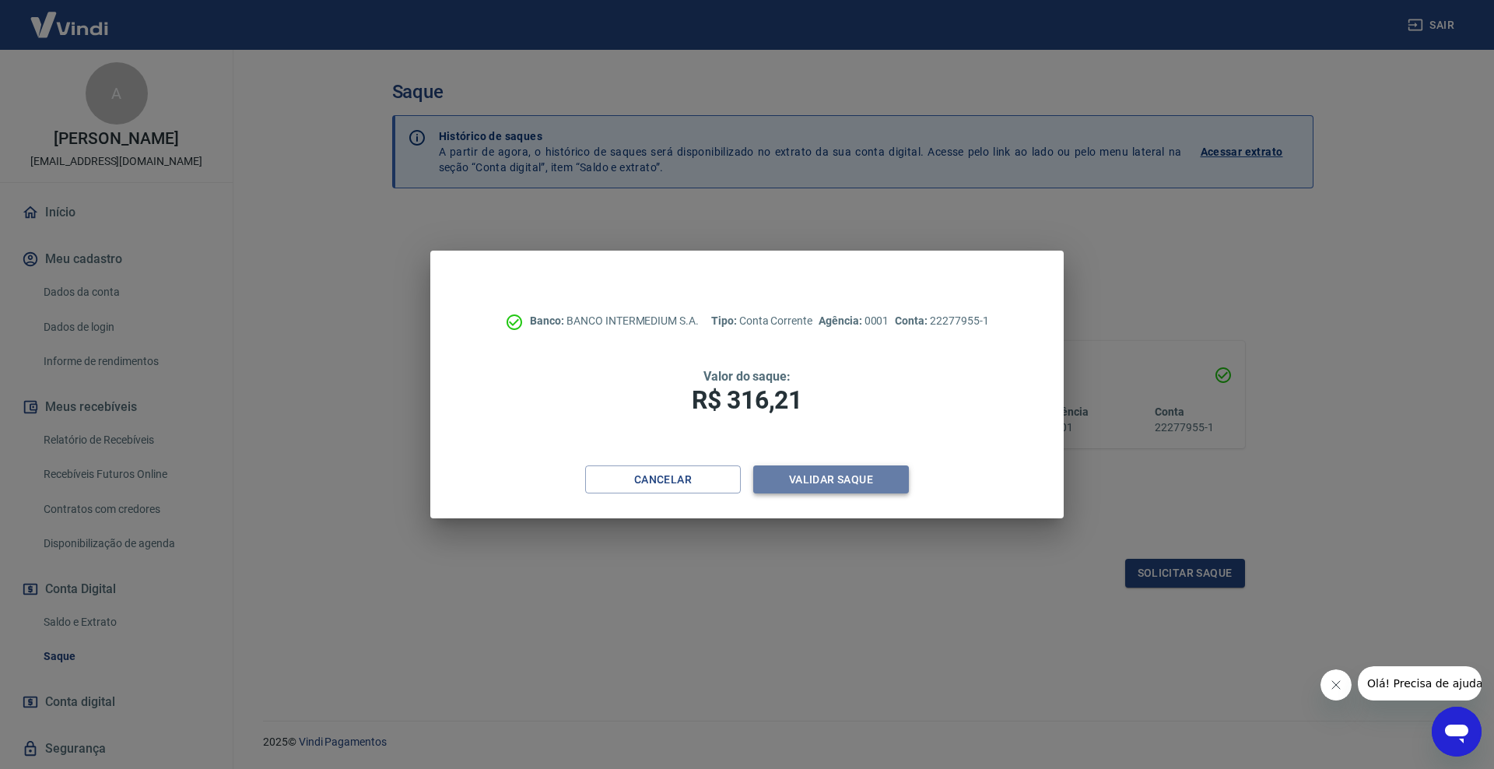  What do you see at coordinates (941, 321) in the screenshot?
I see `p: 22277955-1` at bounding box center [941, 321].